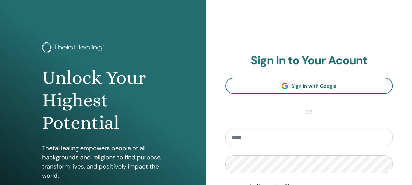 Image resolution: width=412 pixels, height=185 pixels. Describe the element at coordinates (309, 112) in the screenshot. I see `span: or` at that location.